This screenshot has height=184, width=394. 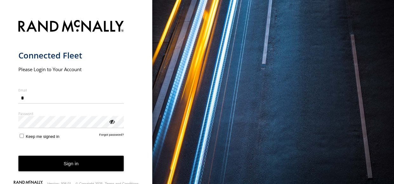 What do you see at coordinates (112, 121) in the screenshot?
I see `div: ViewPassword` at bounding box center [112, 121].